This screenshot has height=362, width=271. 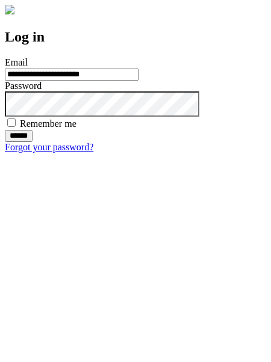 I want to click on label: Email, so click(x=16, y=62).